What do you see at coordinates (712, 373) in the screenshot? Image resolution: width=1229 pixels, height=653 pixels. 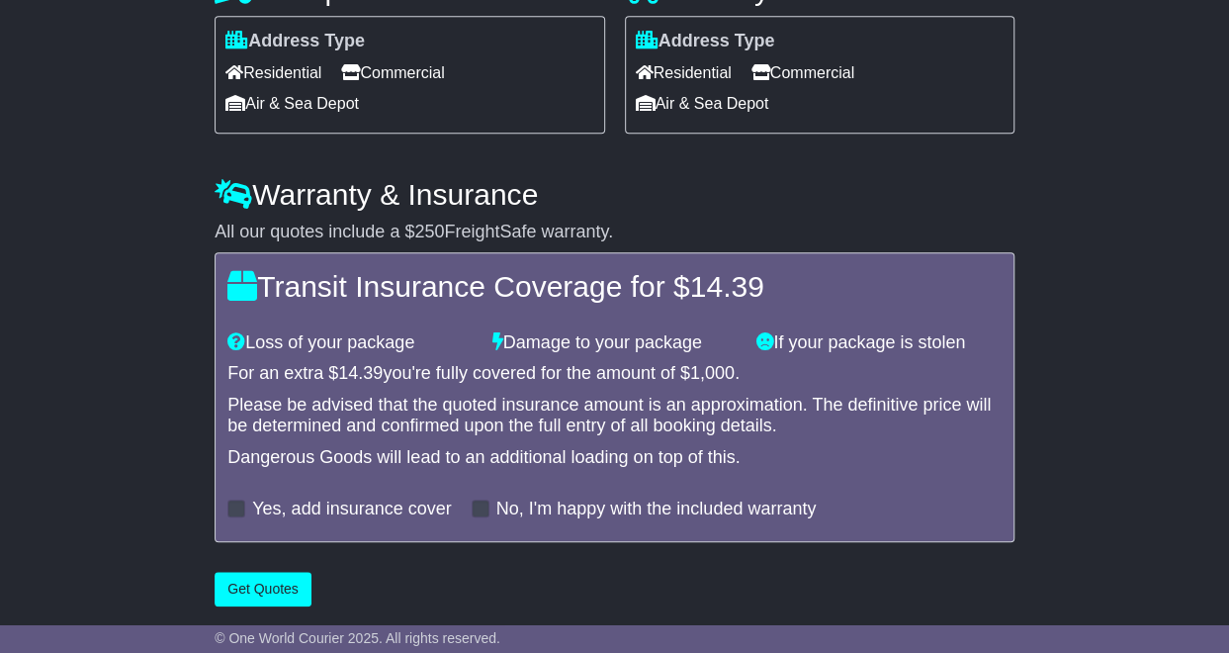 I see `span: 1,000` at bounding box center [712, 373].